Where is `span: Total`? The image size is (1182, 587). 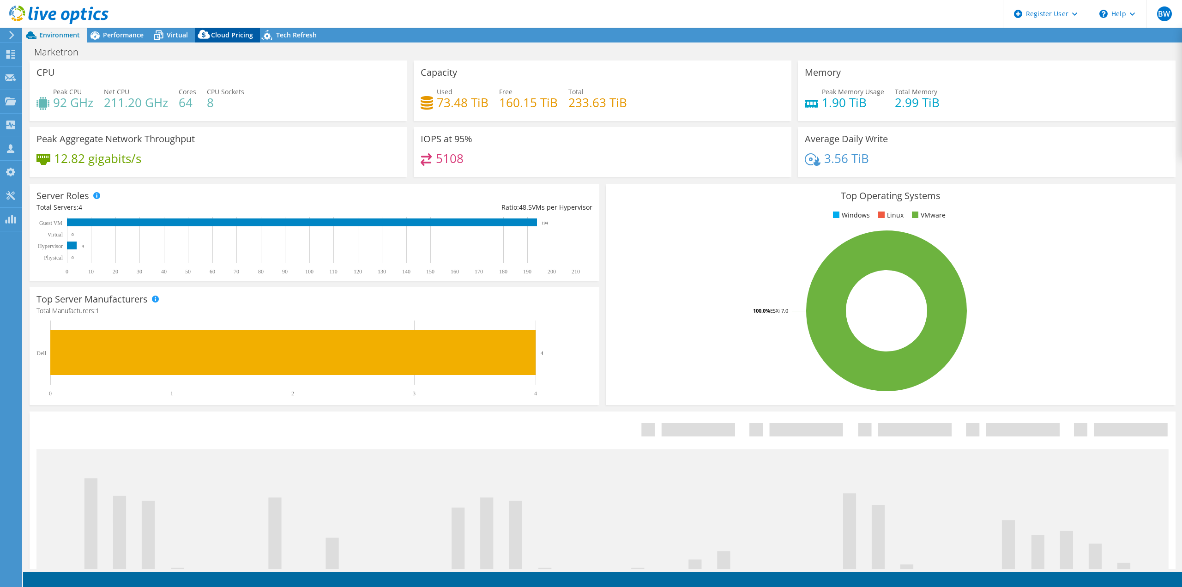 span: Total is located at coordinates (576, 91).